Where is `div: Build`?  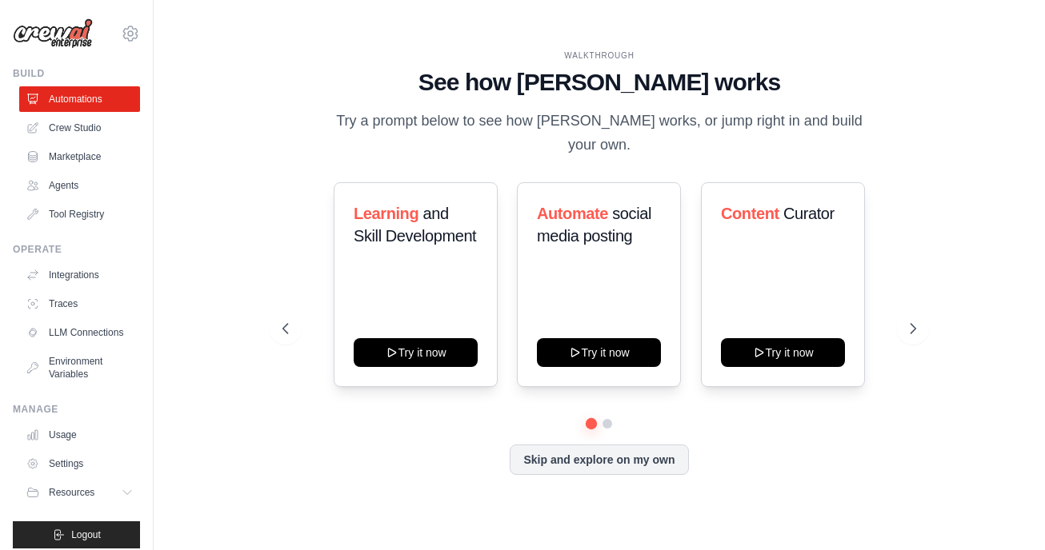 div: Build is located at coordinates (76, 74).